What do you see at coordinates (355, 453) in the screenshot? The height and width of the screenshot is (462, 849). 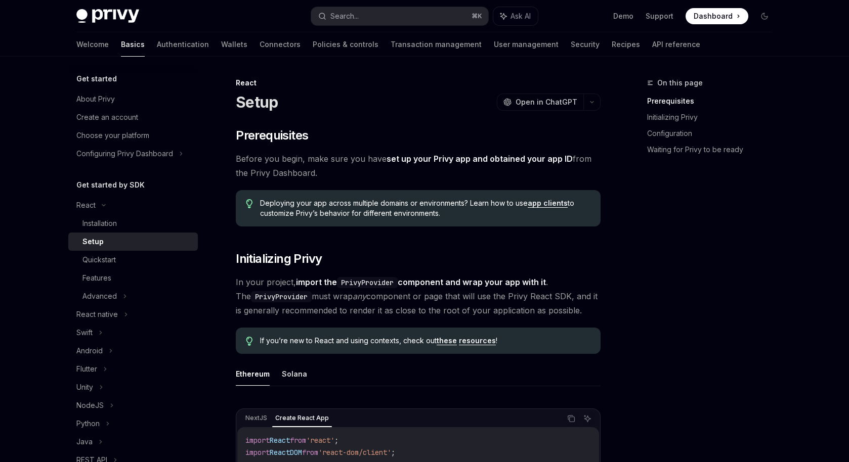 I see `span: 'react-dom/client'` at bounding box center [355, 453].